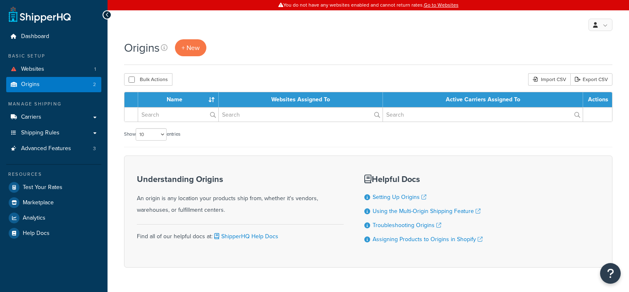 The width and height of the screenshot is (629, 292). What do you see at coordinates (240, 179) in the screenshot?
I see `h3: Understanding Origins` at bounding box center [240, 179].